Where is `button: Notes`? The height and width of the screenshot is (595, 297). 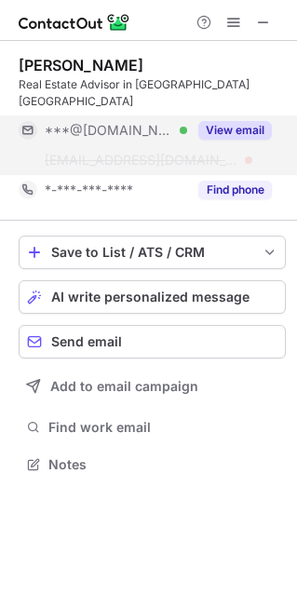
button: Notes is located at coordinates (152, 465).